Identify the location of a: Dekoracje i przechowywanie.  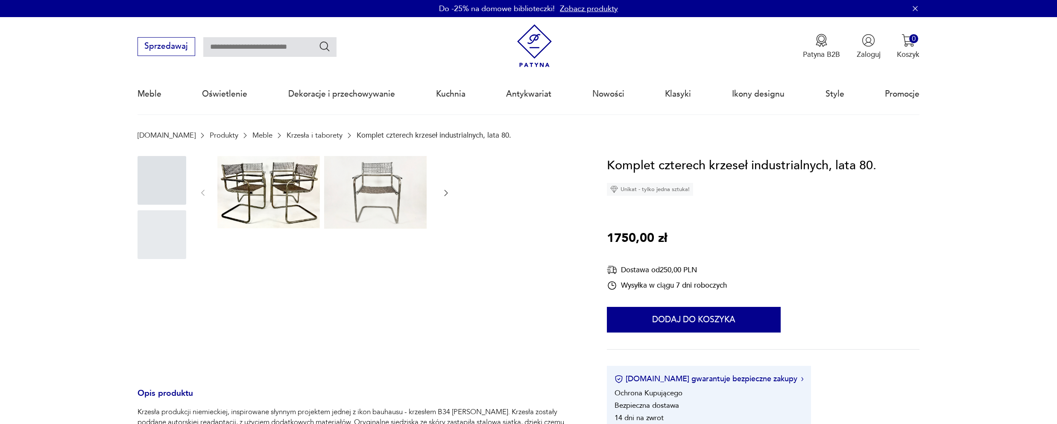
(342, 94).